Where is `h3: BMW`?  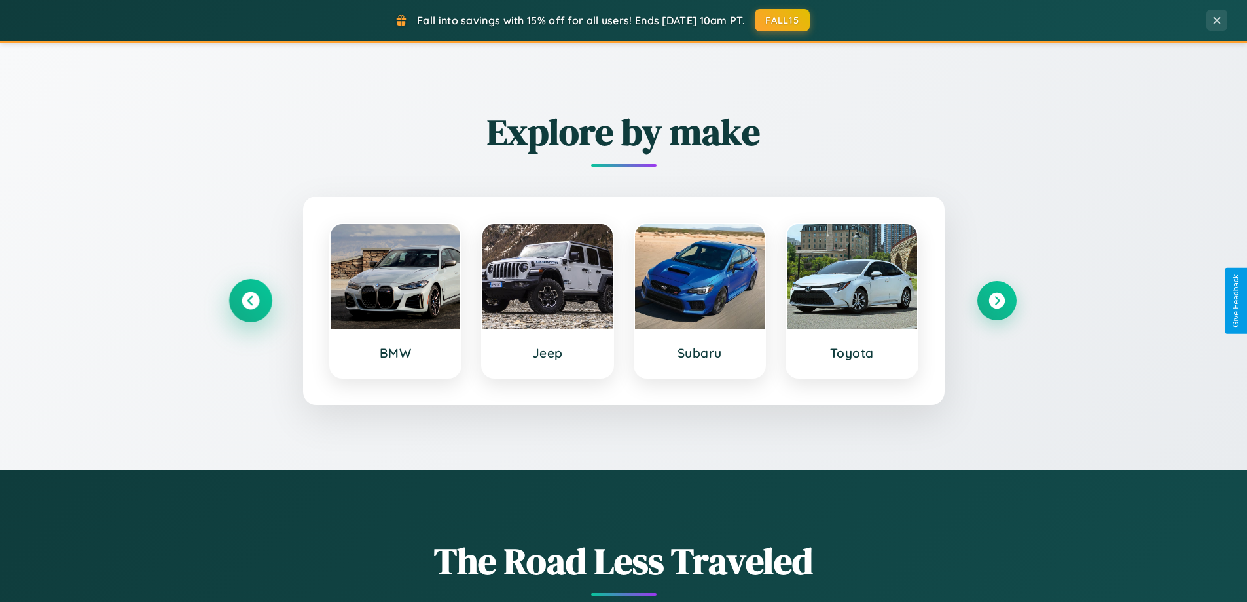 h3: BMW is located at coordinates (395, 353).